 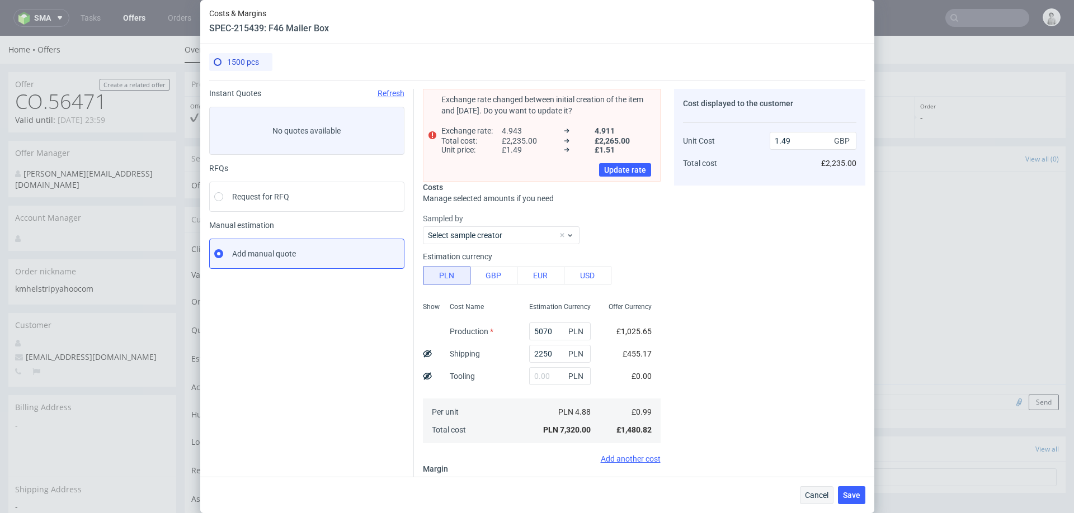 I want to click on label: Estimation currency, so click(x=458, y=257).